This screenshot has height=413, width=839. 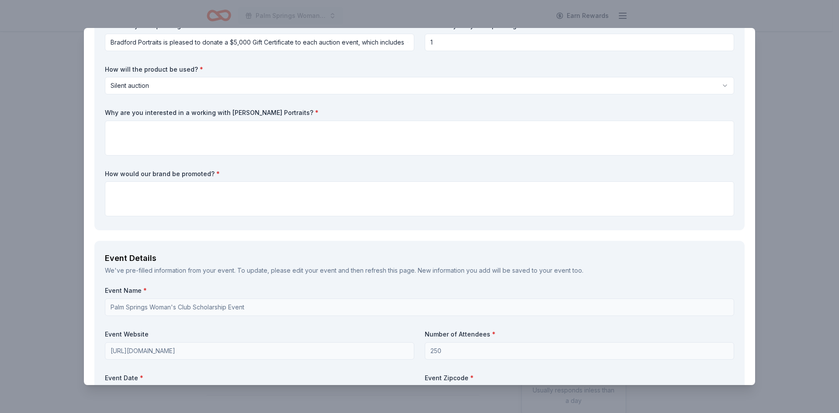 I want to click on label: Number of Attendees, so click(x=579, y=334).